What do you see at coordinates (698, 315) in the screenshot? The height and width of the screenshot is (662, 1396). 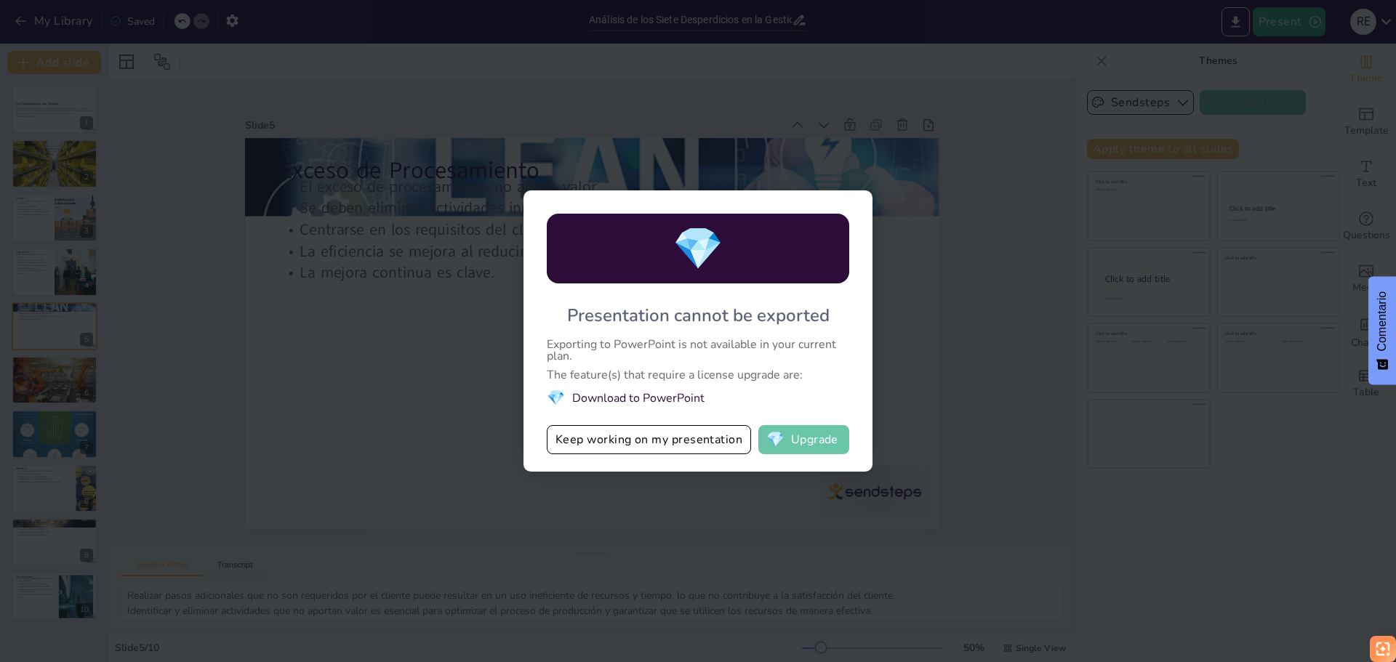 I see `div: Presentation cannot be exported` at bounding box center [698, 315].